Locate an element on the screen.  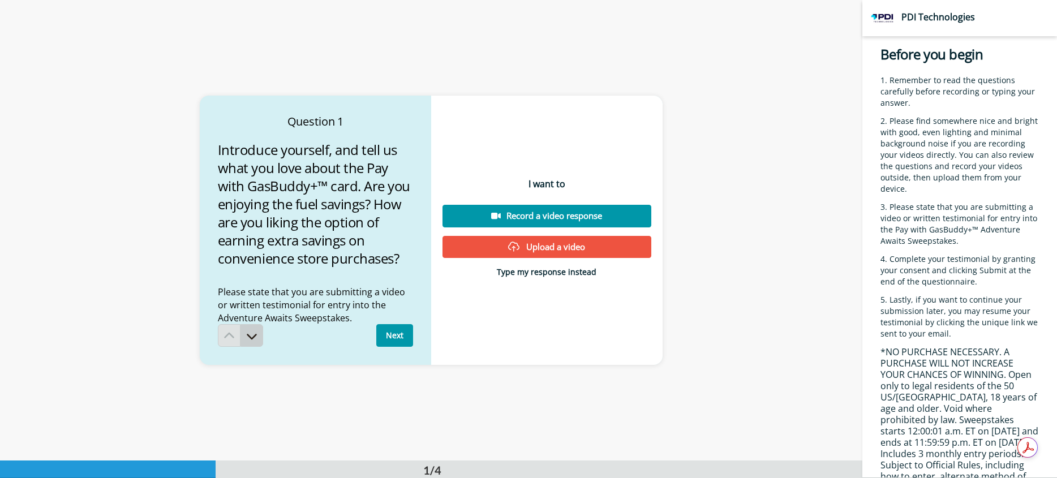
span: Lastly, if you want to continue your submission later, you may resume your testimonial by clickin... is located at coordinates (961, 316).